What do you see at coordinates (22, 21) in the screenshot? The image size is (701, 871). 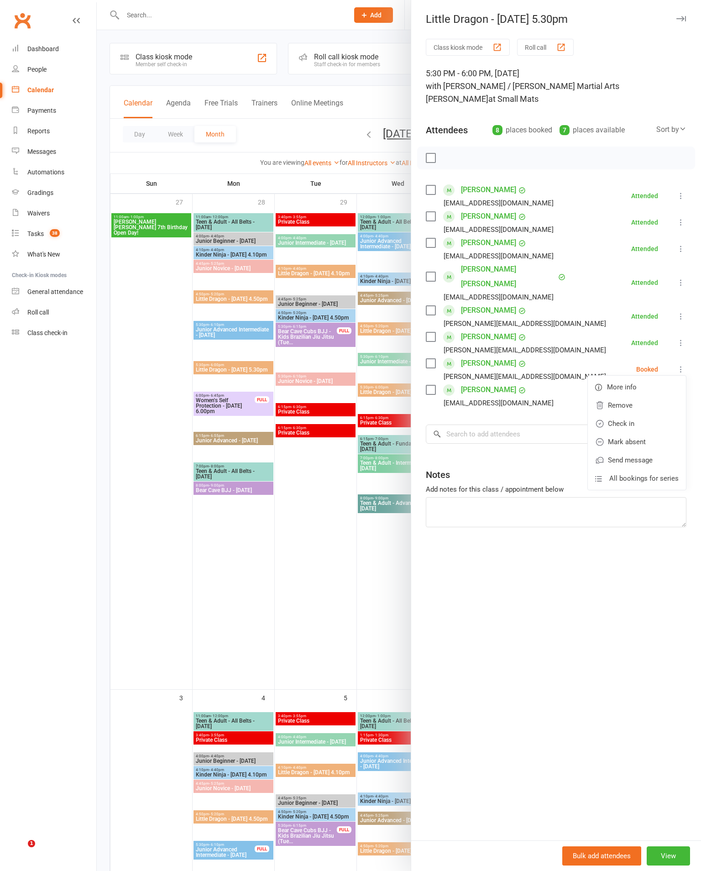 I see `a: Clubworx` at bounding box center [22, 21].